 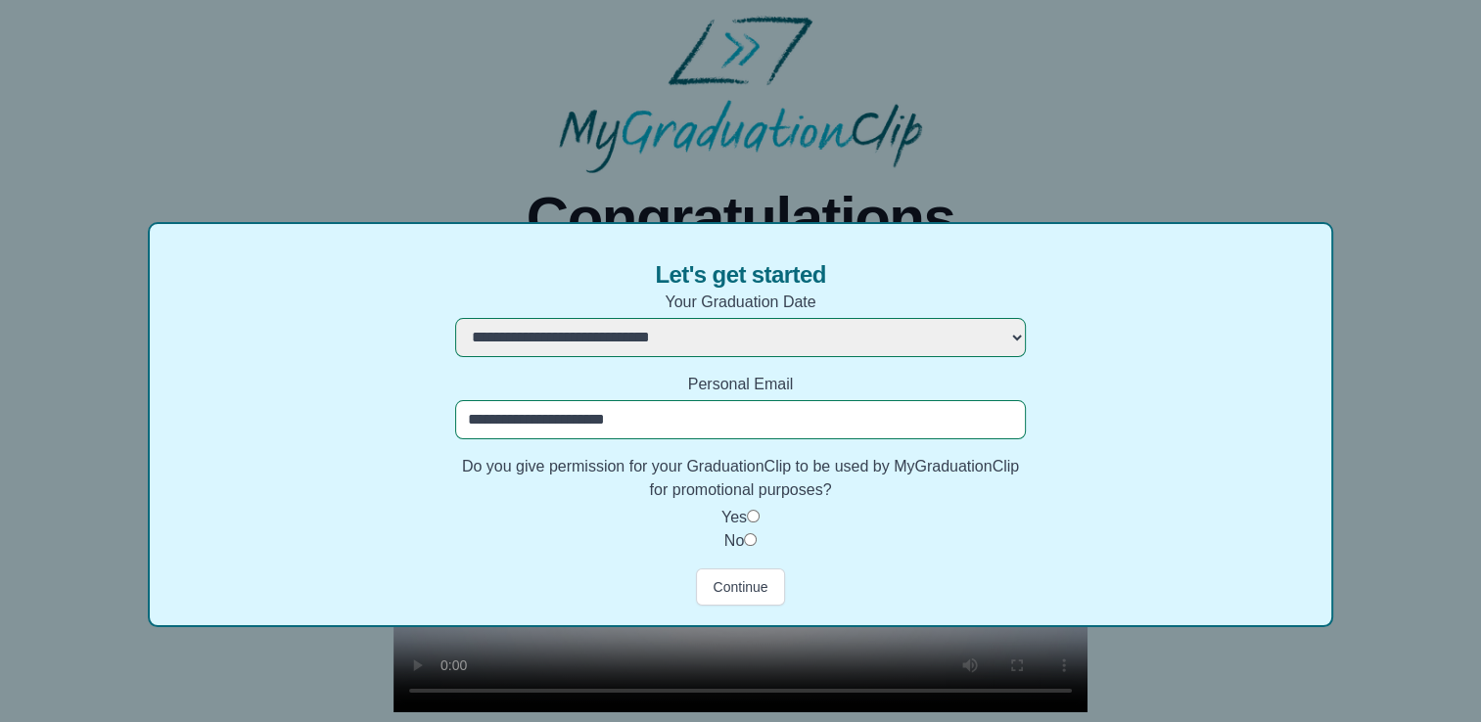 I want to click on button: Continue, so click(x=740, y=587).